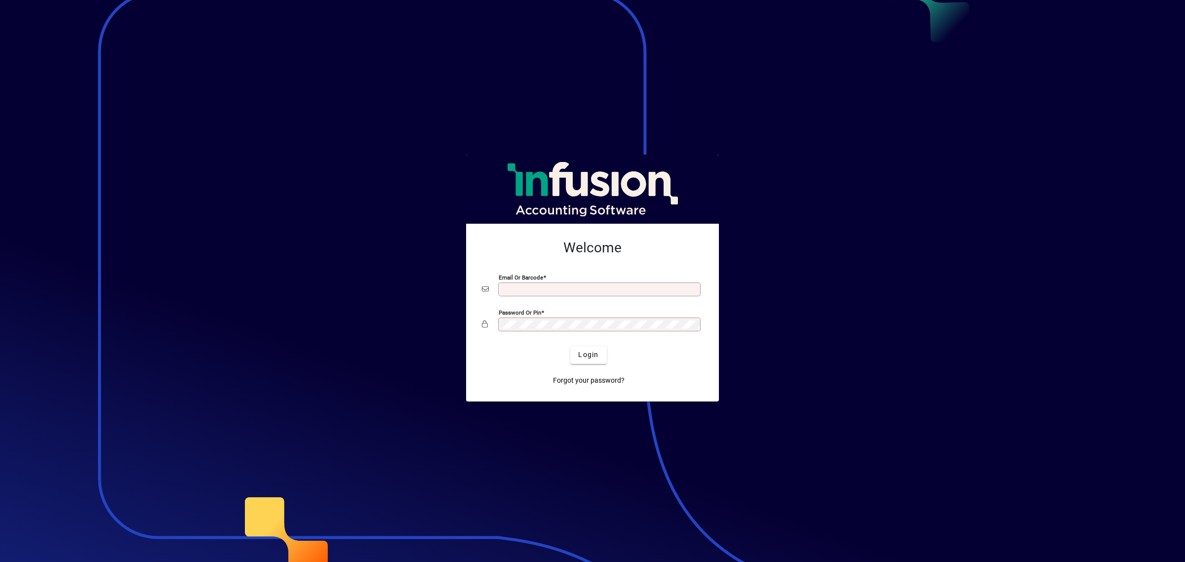  I want to click on a: Forgot your password?, so click(589, 381).